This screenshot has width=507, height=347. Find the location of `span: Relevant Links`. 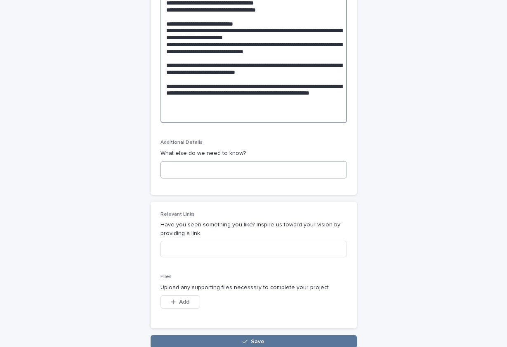

span: Relevant Links is located at coordinates (178, 214).